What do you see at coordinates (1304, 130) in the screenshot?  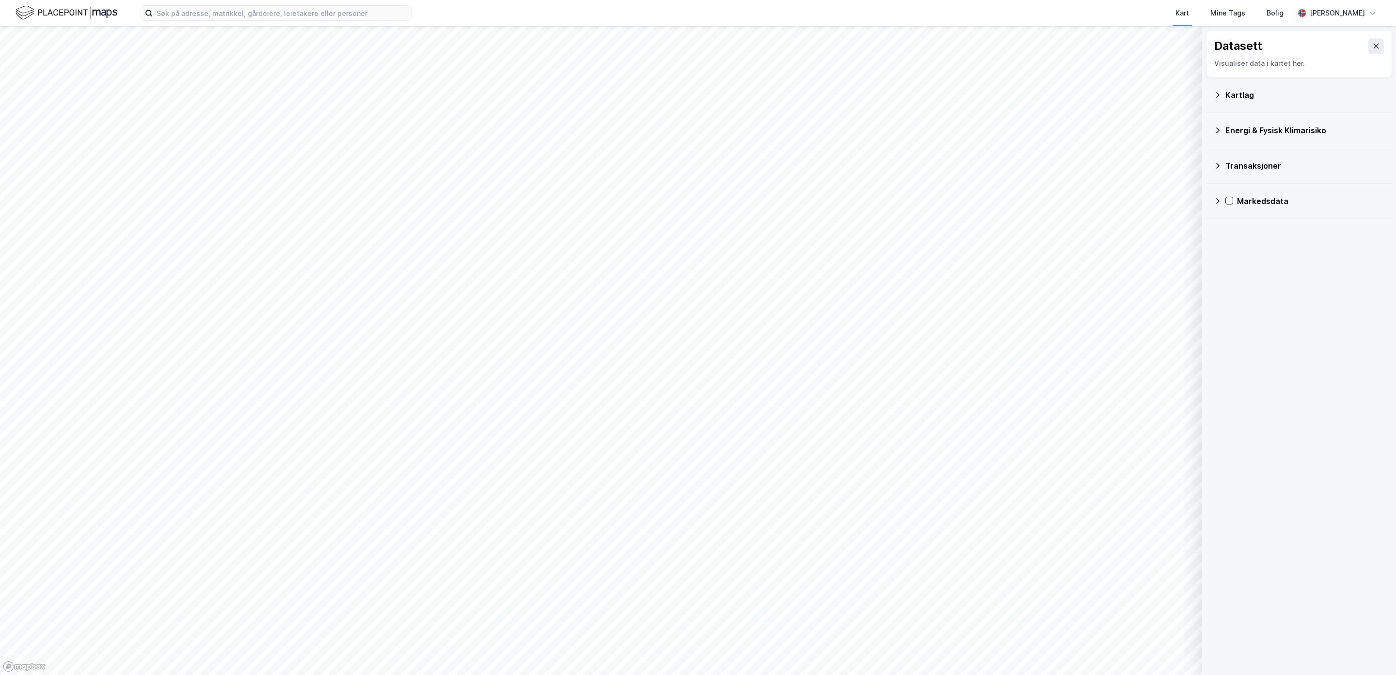 I see `div: Energi & Fysisk Klimarisiko` at bounding box center [1304, 130].